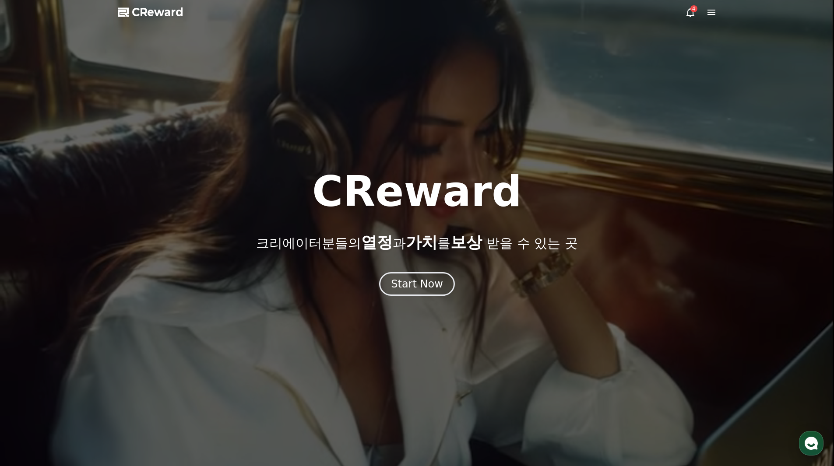  Describe the element at coordinates (85, 295) in the screenshot. I see `span: 대화` at that location.